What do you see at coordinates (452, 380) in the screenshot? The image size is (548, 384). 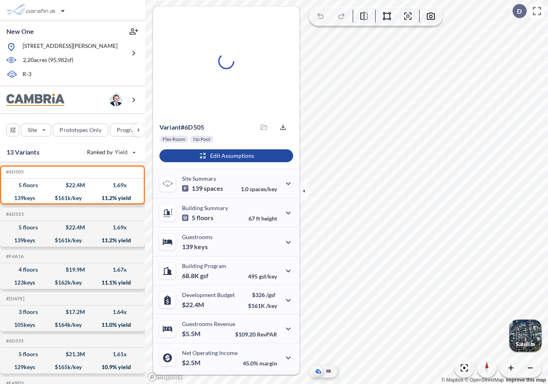 I see `a: Mapbox` at bounding box center [452, 380].